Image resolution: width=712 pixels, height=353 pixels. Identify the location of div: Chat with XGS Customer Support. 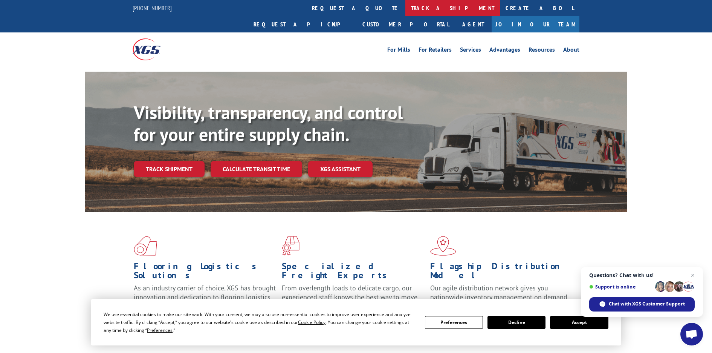
(642, 304).